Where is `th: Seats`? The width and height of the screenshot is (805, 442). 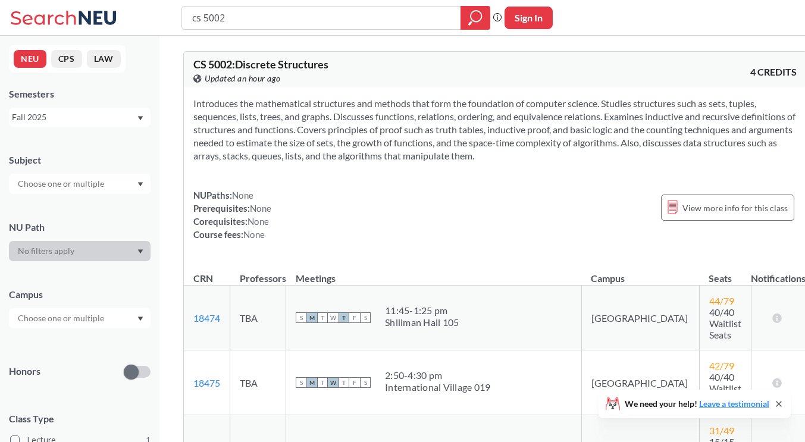 th: Seats is located at coordinates (725, 273).